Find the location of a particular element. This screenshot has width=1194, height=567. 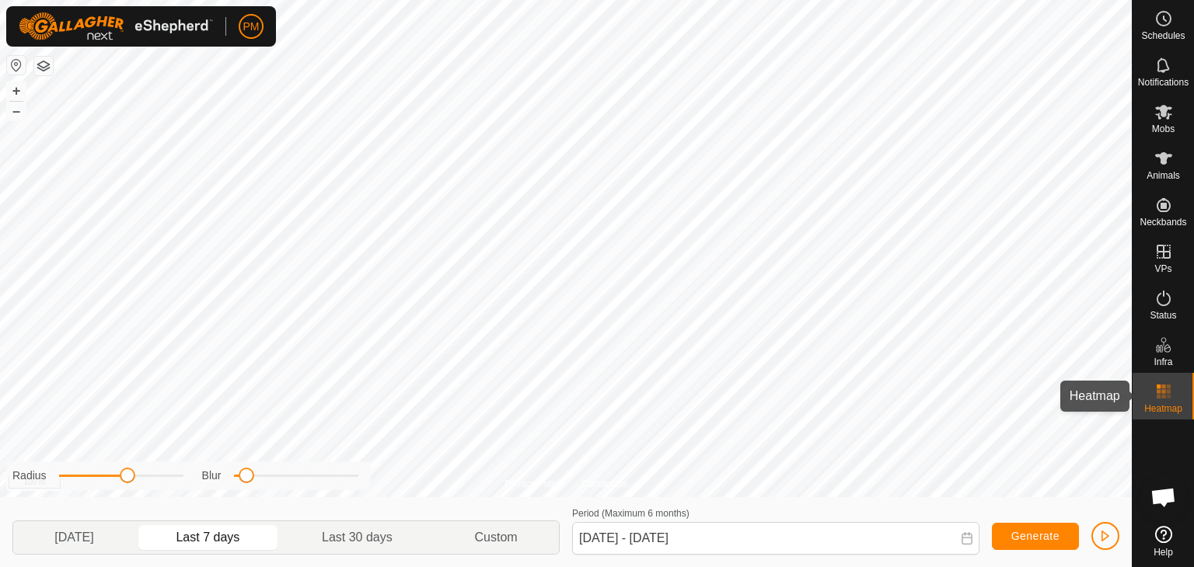

span: PM is located at coordinates (251, 26).